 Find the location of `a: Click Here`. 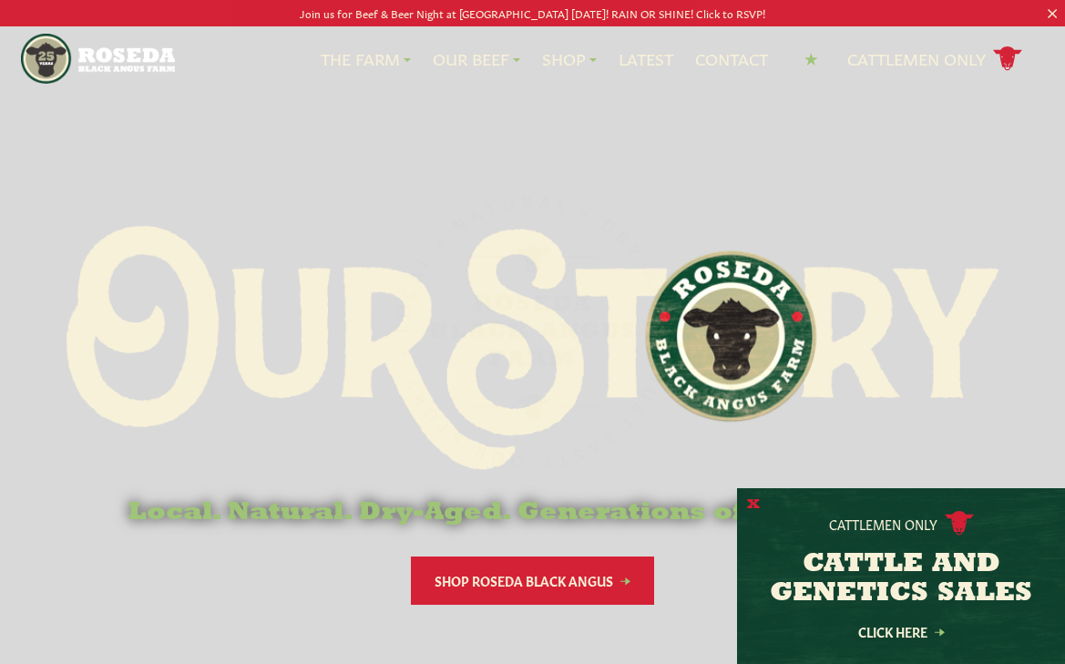

a: Click Here is located at coordinates (901, 631).